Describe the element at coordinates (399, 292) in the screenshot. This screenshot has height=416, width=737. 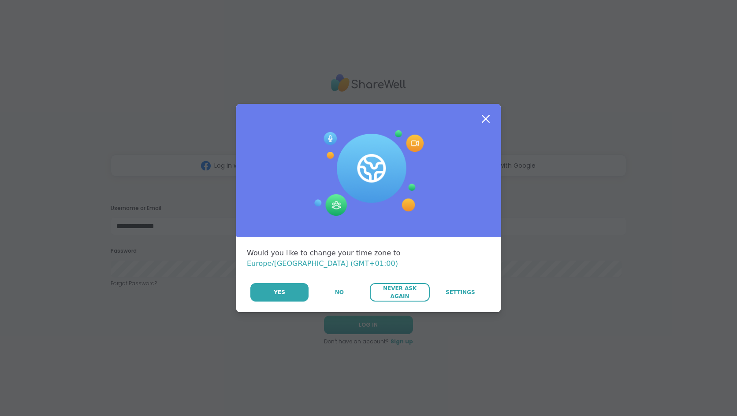
I see `span: Never Ask Again` at that location.